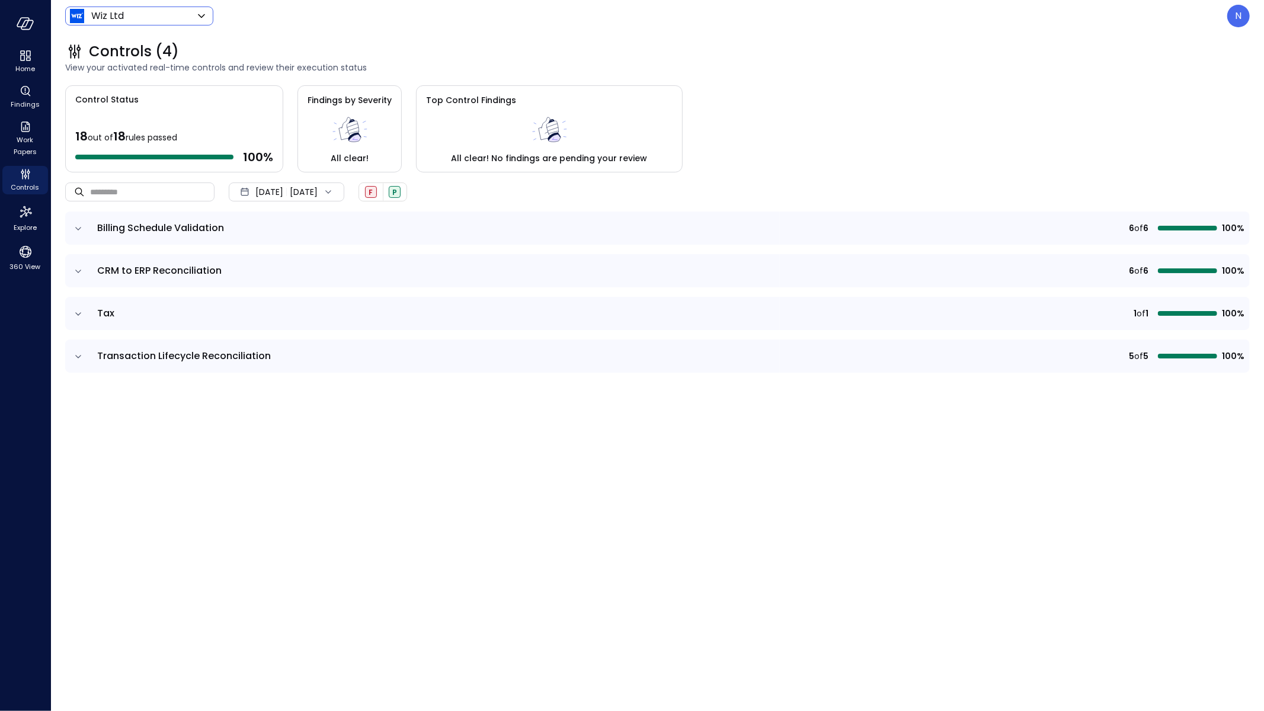 This screenshot has height=711, width=1264. I want to click on span: All clear!, so click(350, 158).